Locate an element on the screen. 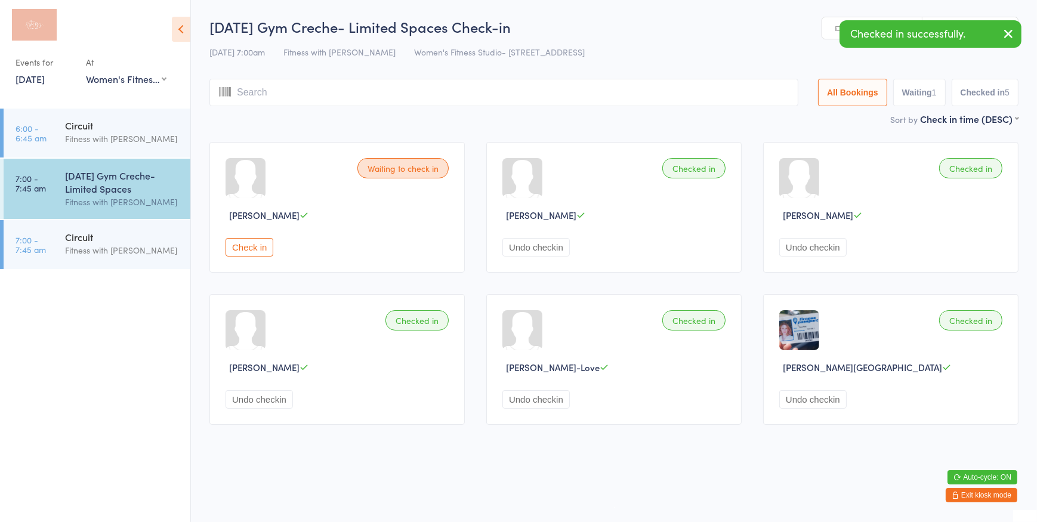 The width and height of the screenshot is (1037, 522). button: Checked in5 is located at coordinates (985, 93).